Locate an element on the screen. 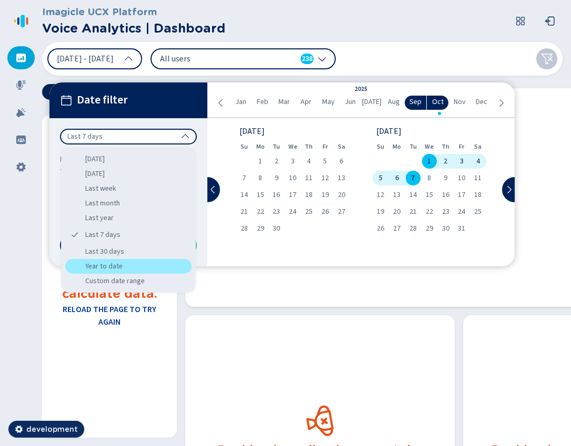 This screenshot has height=446, width=571. abbr: Sunday is located at coordinates (380, 147).